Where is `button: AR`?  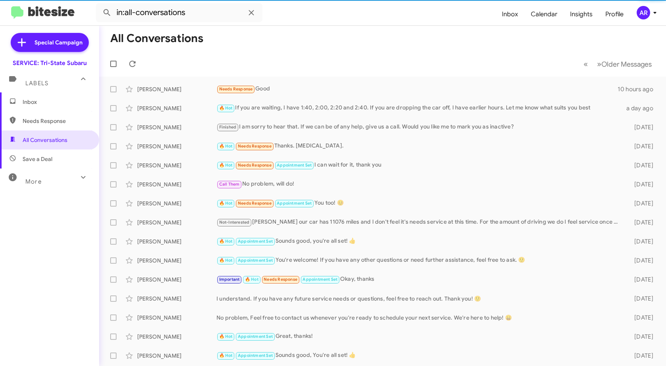 button: AR is located at coordinates (644, 13).